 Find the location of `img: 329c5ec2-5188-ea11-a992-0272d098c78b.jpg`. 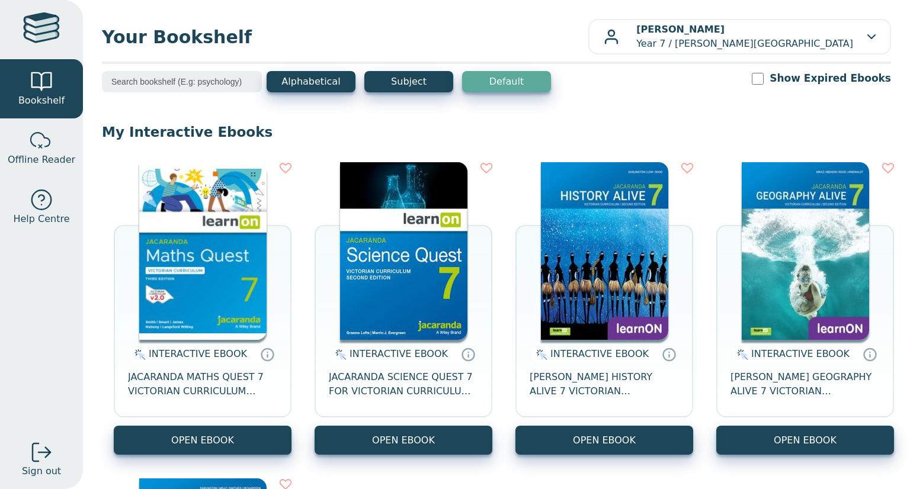

img: 329c5ec2-5188-ea11-a992-0272d098c78b.jpg is located at coordinates (404, 251).